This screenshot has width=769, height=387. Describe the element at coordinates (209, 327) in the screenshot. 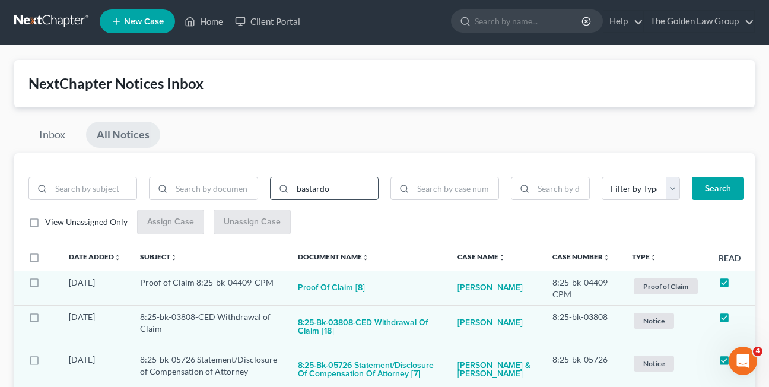

I see `td: 8:25-bk-03808-CED Withdrawal of Claim` at that location.